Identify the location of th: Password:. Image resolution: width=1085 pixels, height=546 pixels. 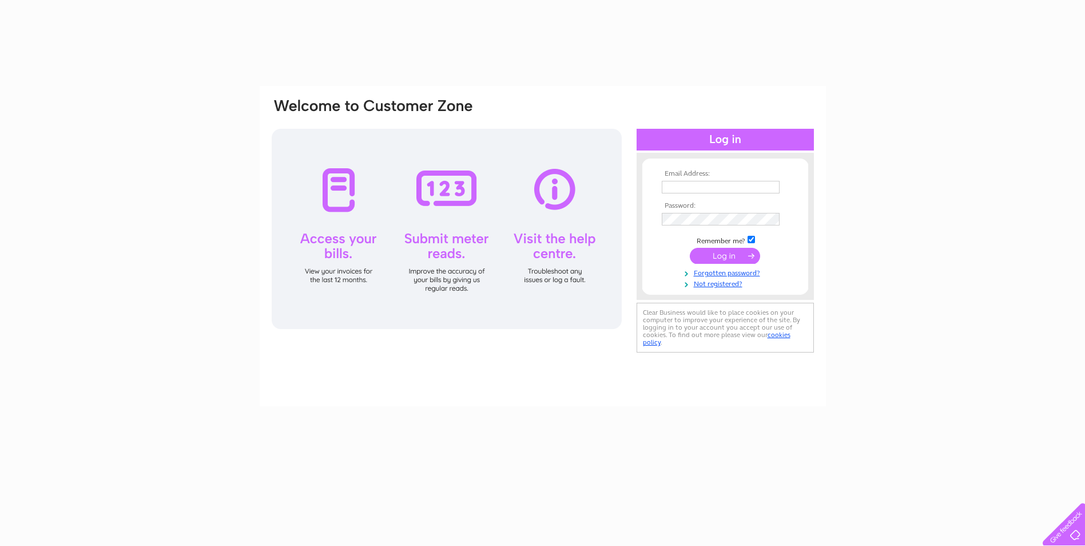
(725, 206).